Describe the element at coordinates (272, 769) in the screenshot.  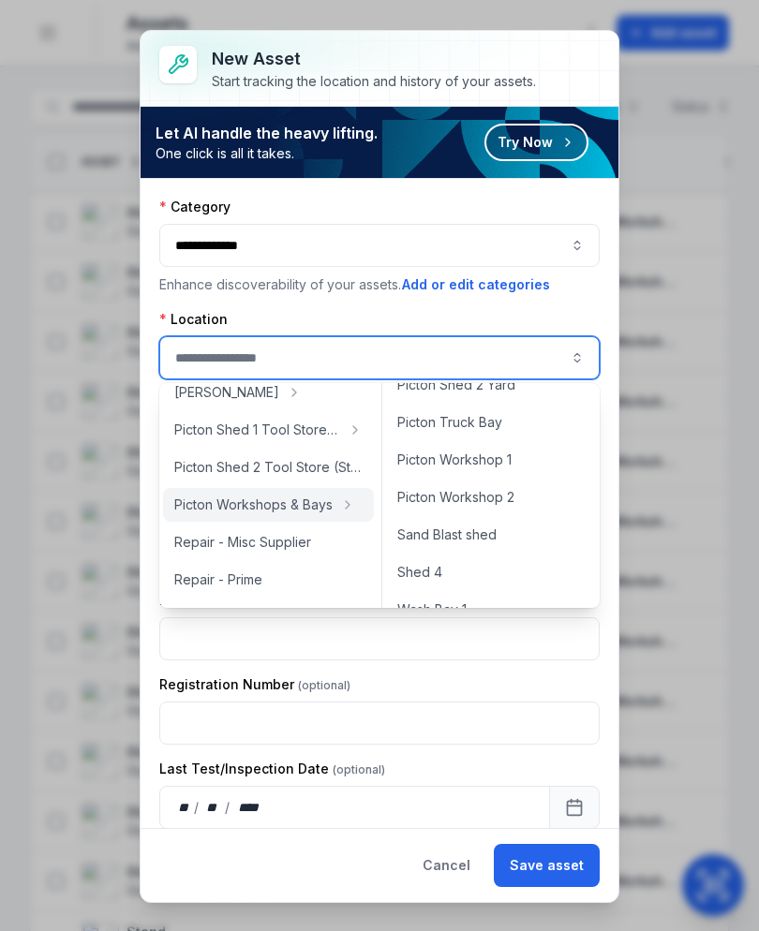
I see `label: Last Test/Inspection Date` at that location.